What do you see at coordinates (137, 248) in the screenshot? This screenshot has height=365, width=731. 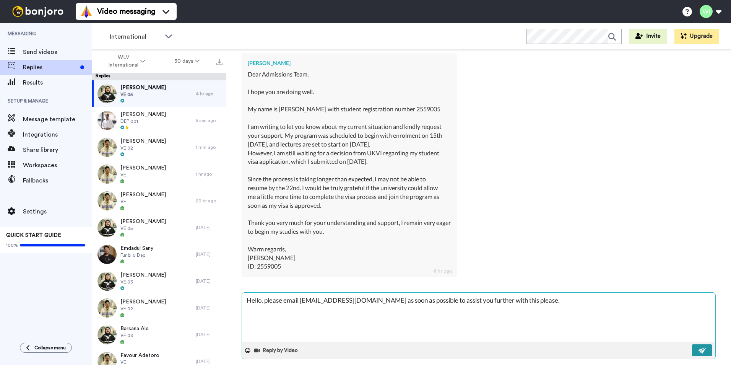 I see `span: Emdadul Sany` at bounding box center [137, 248].